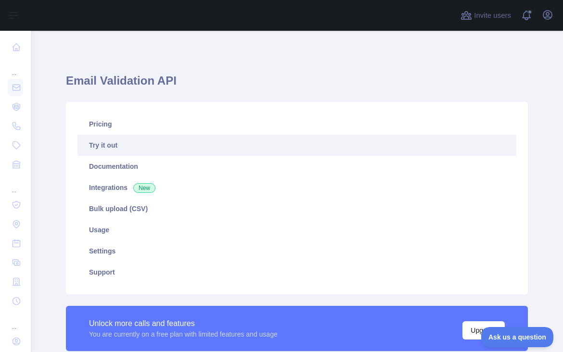  What do you see at coordinates (485, 15) in the screenshot?
I see `button: Invite users` at bounding box center [485, 15].